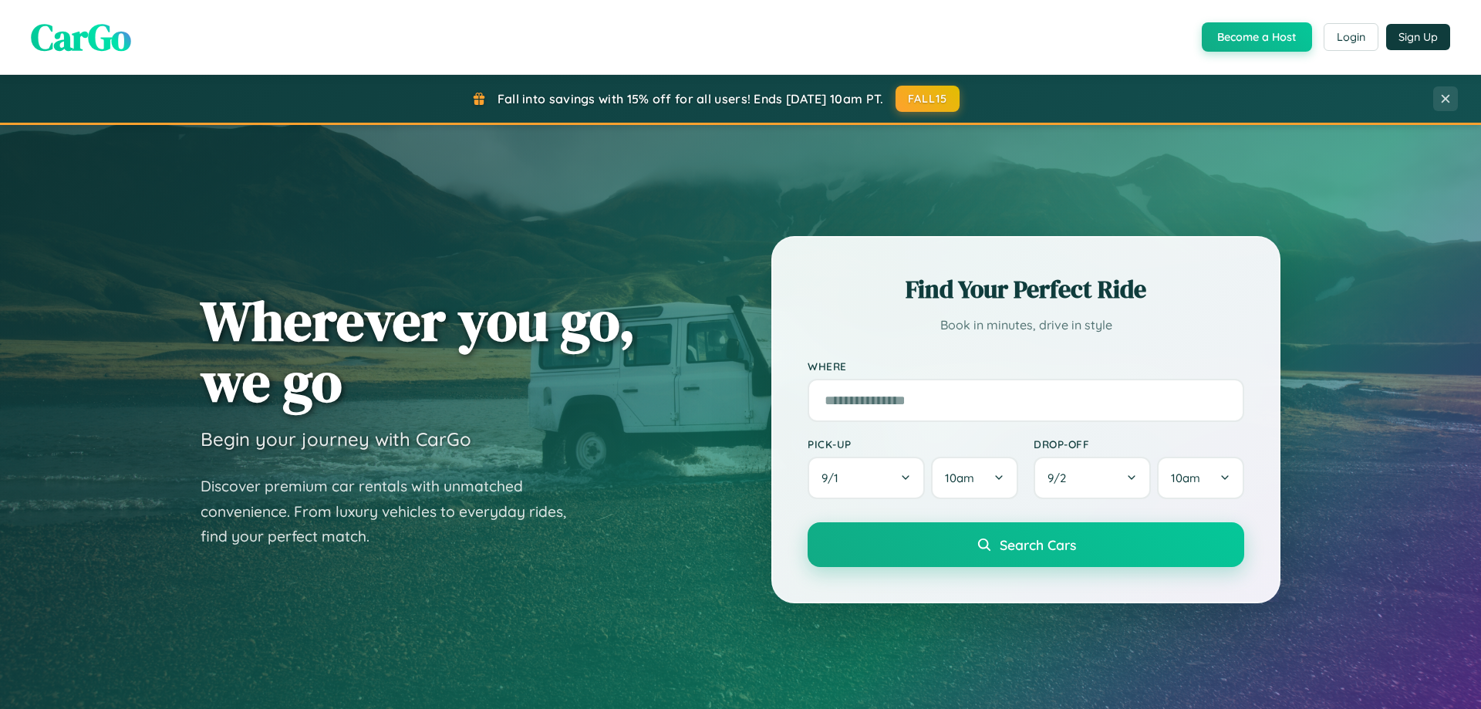 This screenshot has height=709, width=1481. I want to click on label: Pick-up, so click(913, 444).